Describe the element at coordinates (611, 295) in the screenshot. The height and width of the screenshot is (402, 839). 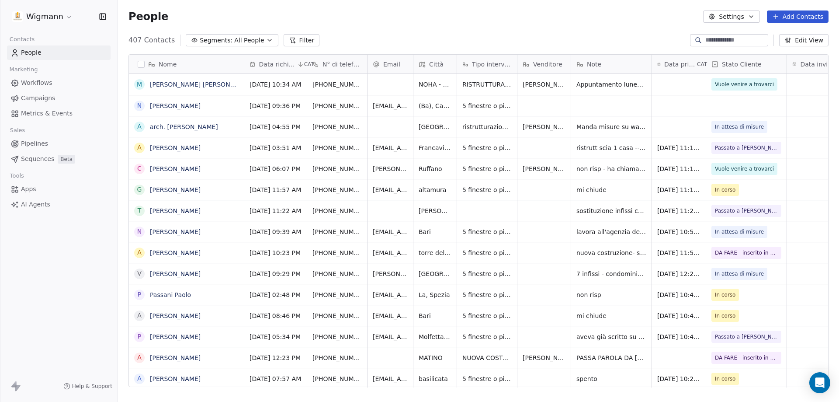
I see `span: non risp` at that location.